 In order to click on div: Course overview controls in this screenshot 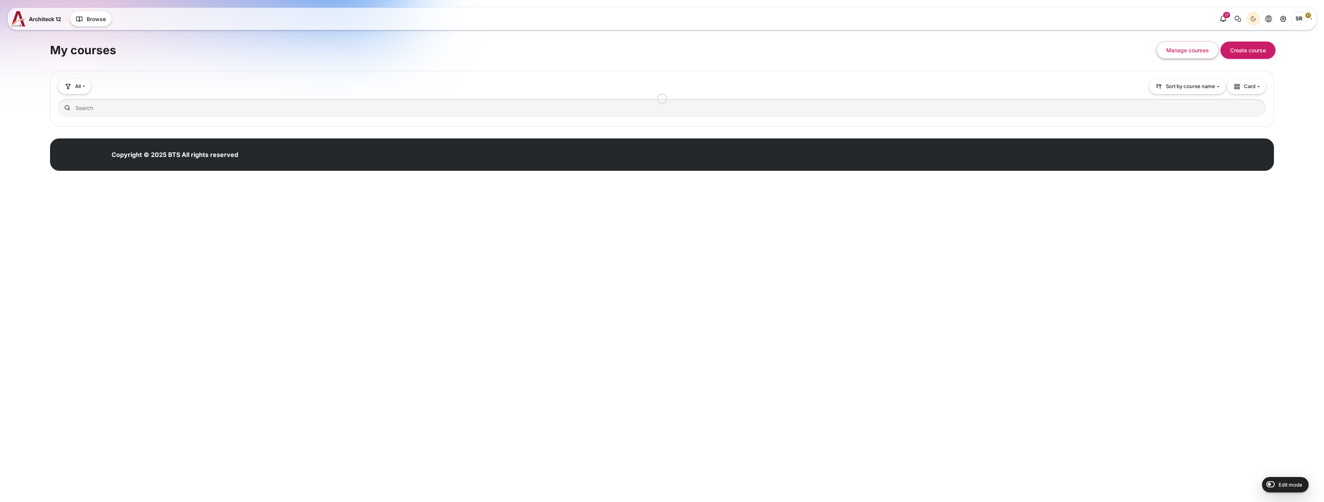, I will do `click(662, 99)`.